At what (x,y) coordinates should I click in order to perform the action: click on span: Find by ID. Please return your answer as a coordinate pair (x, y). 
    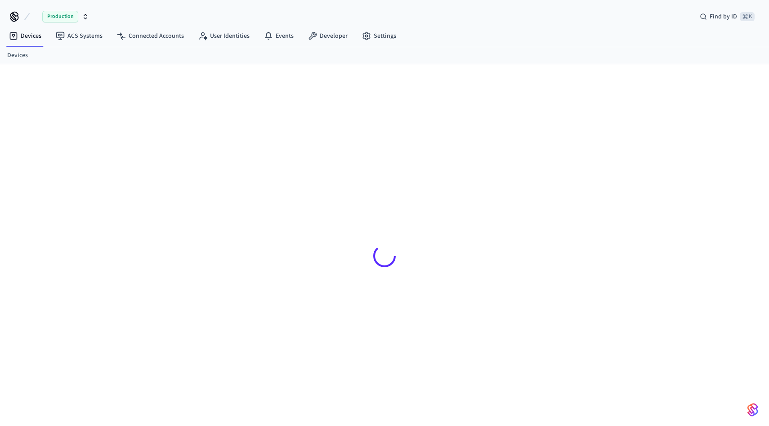
    Looking at the image, I should click on (723, 17).